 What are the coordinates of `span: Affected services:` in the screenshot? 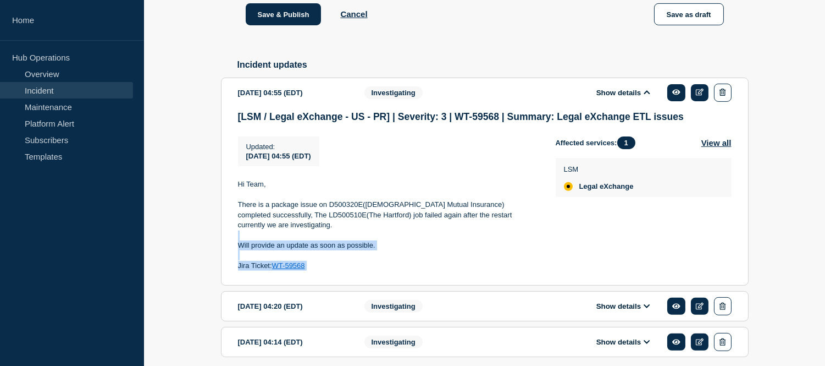 It's located at (598, 142).